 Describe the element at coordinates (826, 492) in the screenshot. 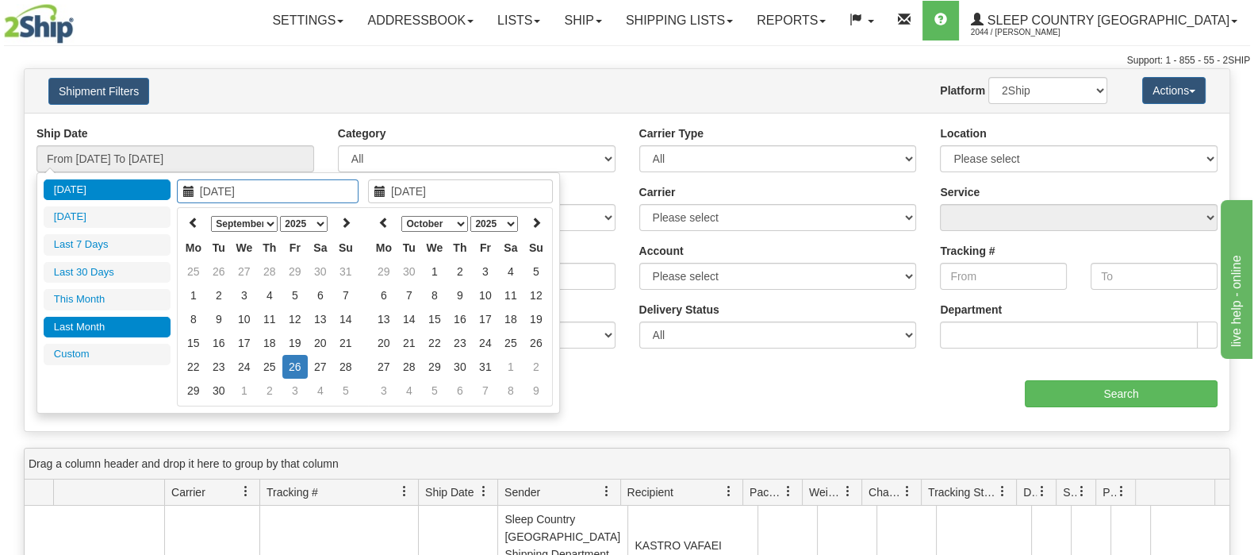

I see `span: Weight` at that location.